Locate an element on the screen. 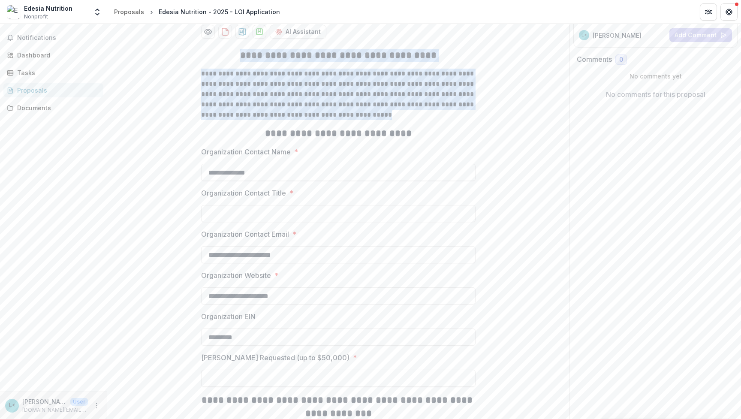  div: Dashboard is located at coordinates (57, 55).